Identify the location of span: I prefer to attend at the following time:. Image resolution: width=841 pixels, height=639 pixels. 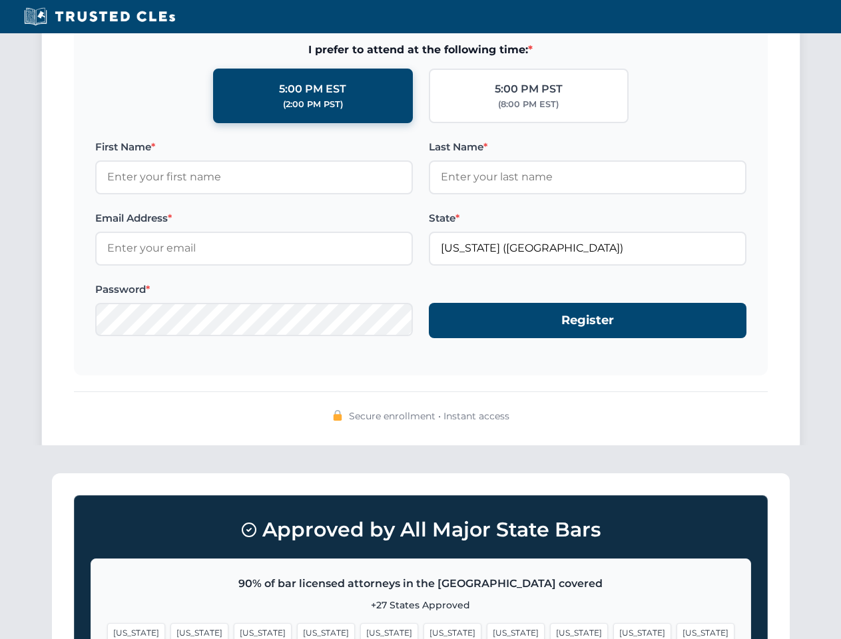
(421, 50).